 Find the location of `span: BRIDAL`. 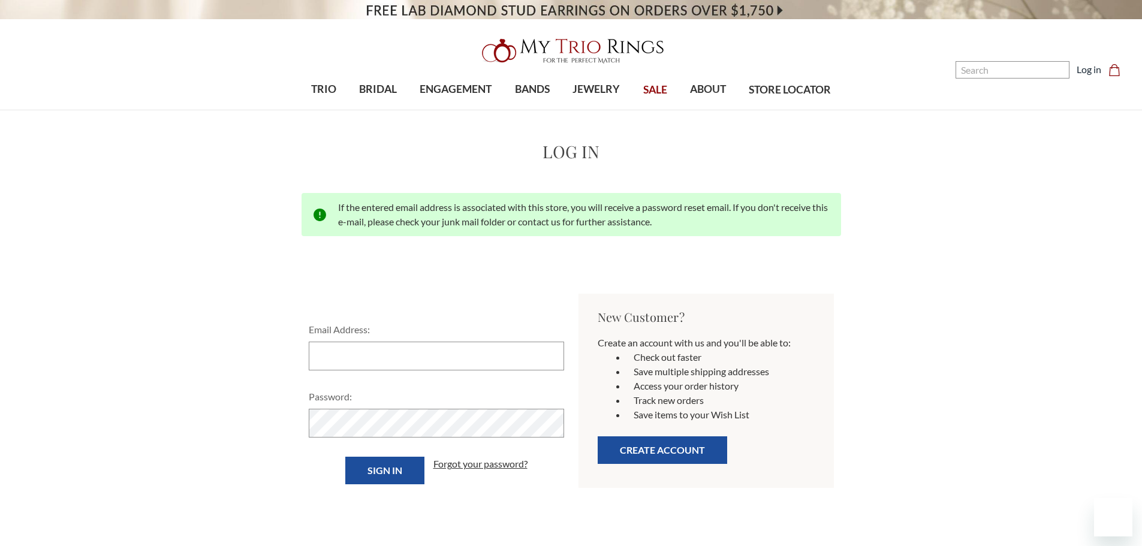

span: BRIDAL is located at coordinates (378, 89).